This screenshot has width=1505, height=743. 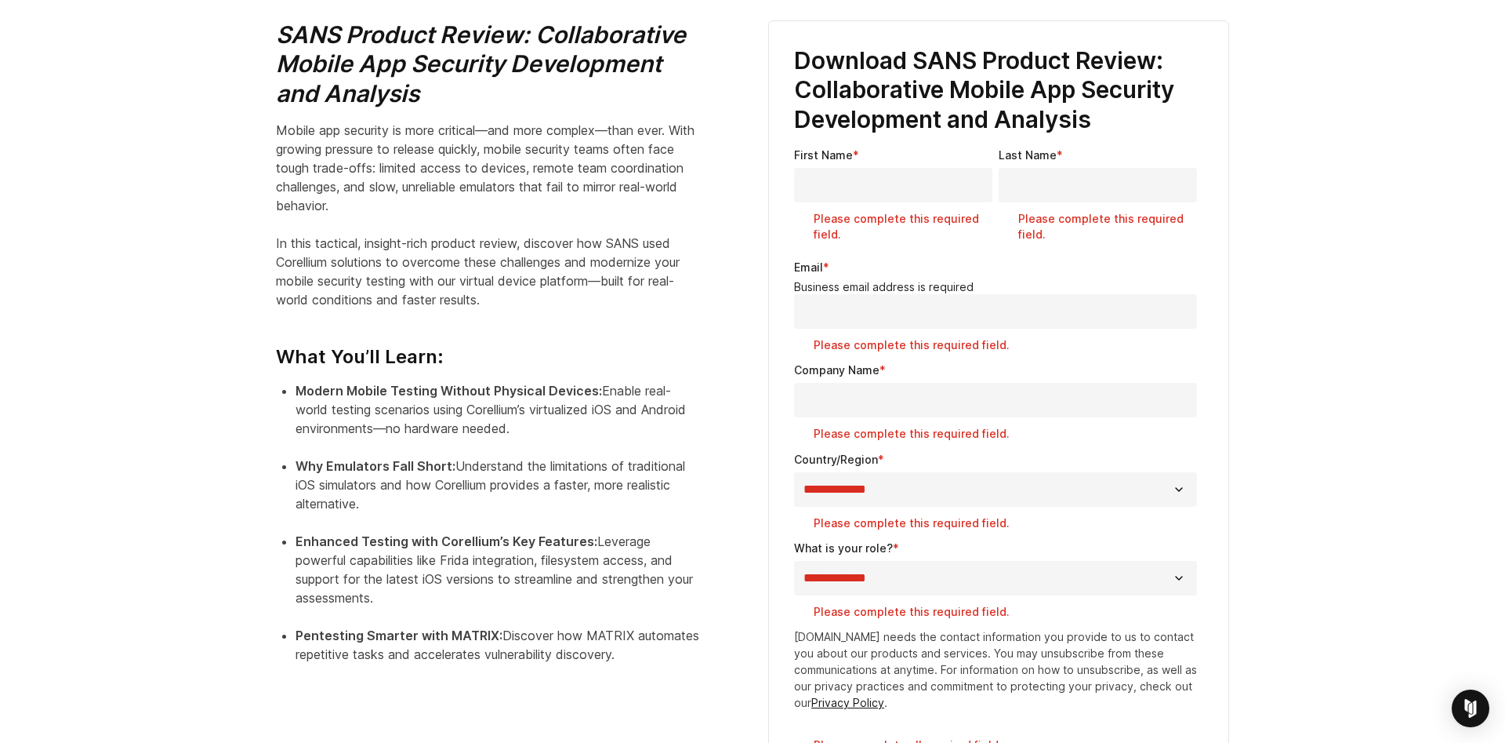 I want to click on span: Country/Region, so click(x=836, y=459).